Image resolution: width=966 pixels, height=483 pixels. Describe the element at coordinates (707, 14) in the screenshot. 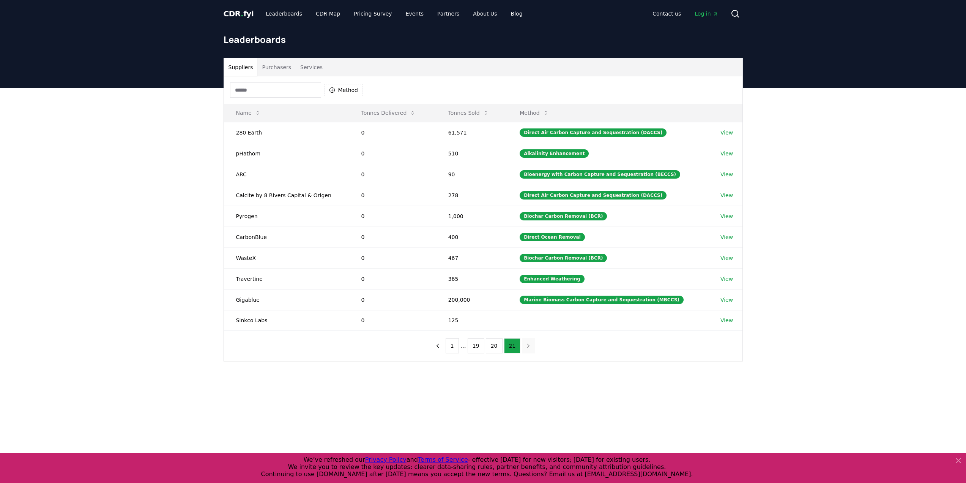

I see `span: Log in` at that location.